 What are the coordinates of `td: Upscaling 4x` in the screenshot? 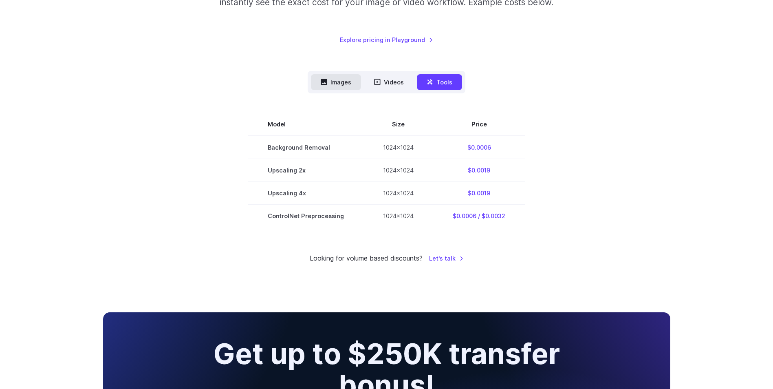 It's located at (306, 193).